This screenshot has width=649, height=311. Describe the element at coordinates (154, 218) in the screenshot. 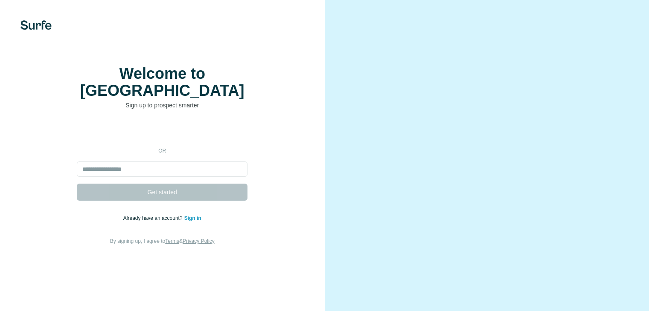

I see `span: Already have an account?` at that location.